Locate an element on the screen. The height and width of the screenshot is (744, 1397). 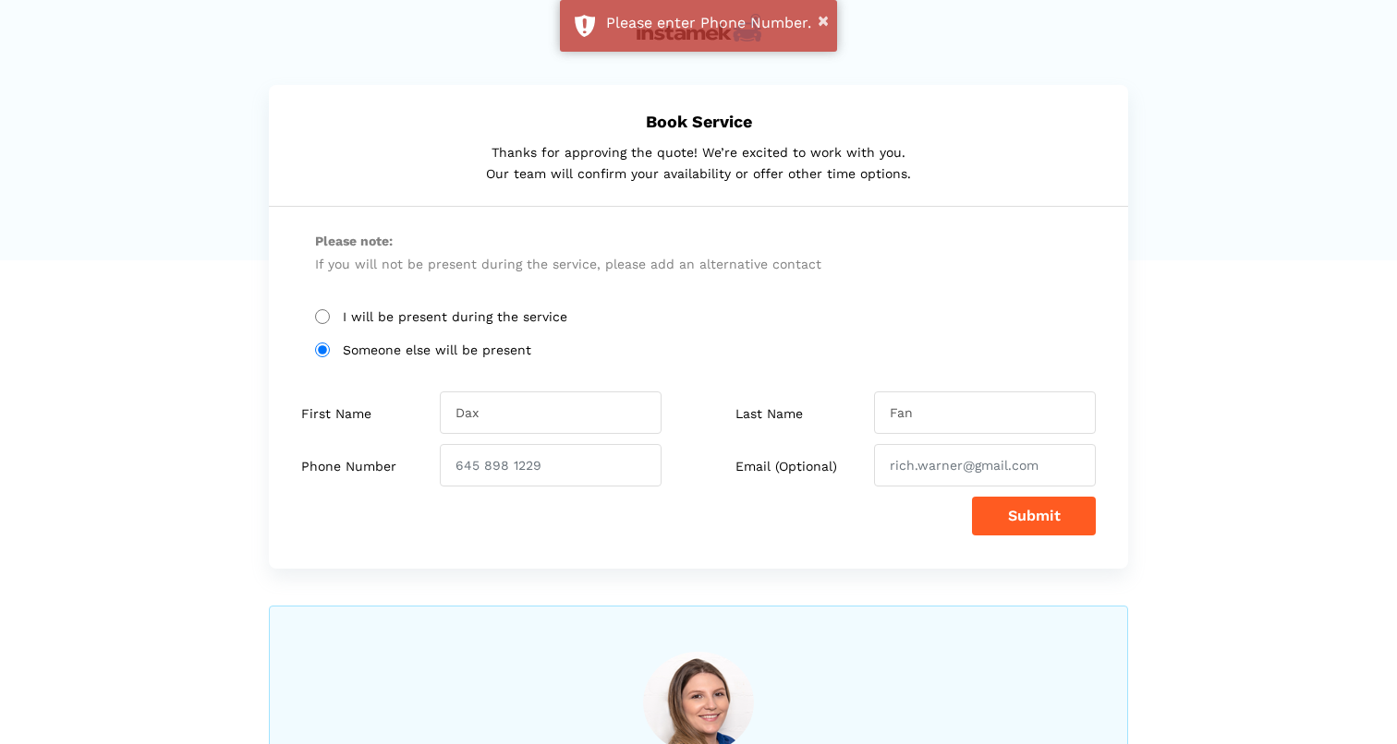
label: Last Name is located at coordinates (768, 414).